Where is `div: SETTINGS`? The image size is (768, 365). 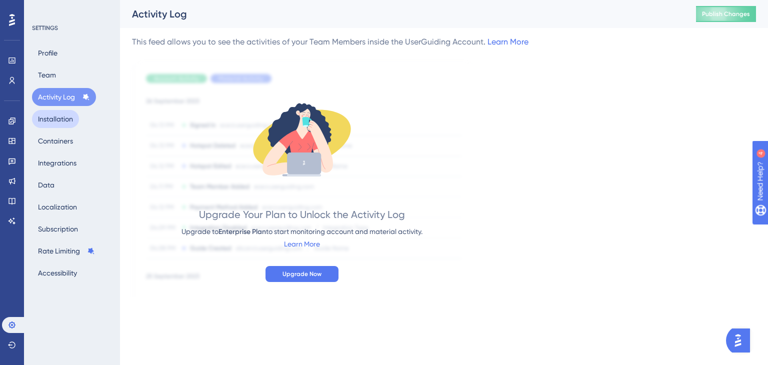 div: SETTINGS is located at coordinates (73, 28).